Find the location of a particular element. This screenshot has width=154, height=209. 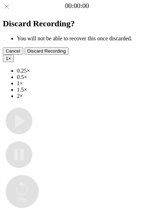

li: You will not be able to recover this once discarded. is located at coordinates (84, 39).